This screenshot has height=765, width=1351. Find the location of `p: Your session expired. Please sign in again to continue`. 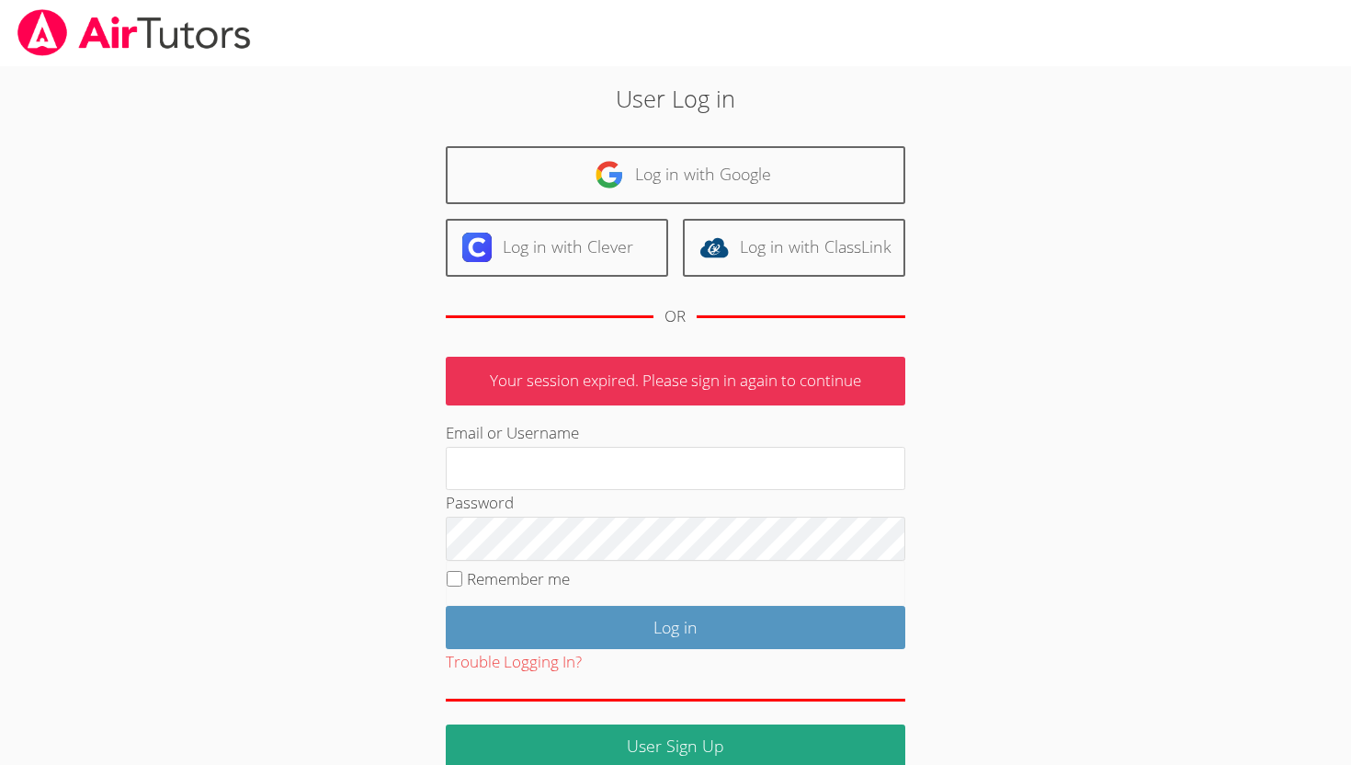

p: Your session expired. Please sign in again to continue is located at coordinates (676, 381).